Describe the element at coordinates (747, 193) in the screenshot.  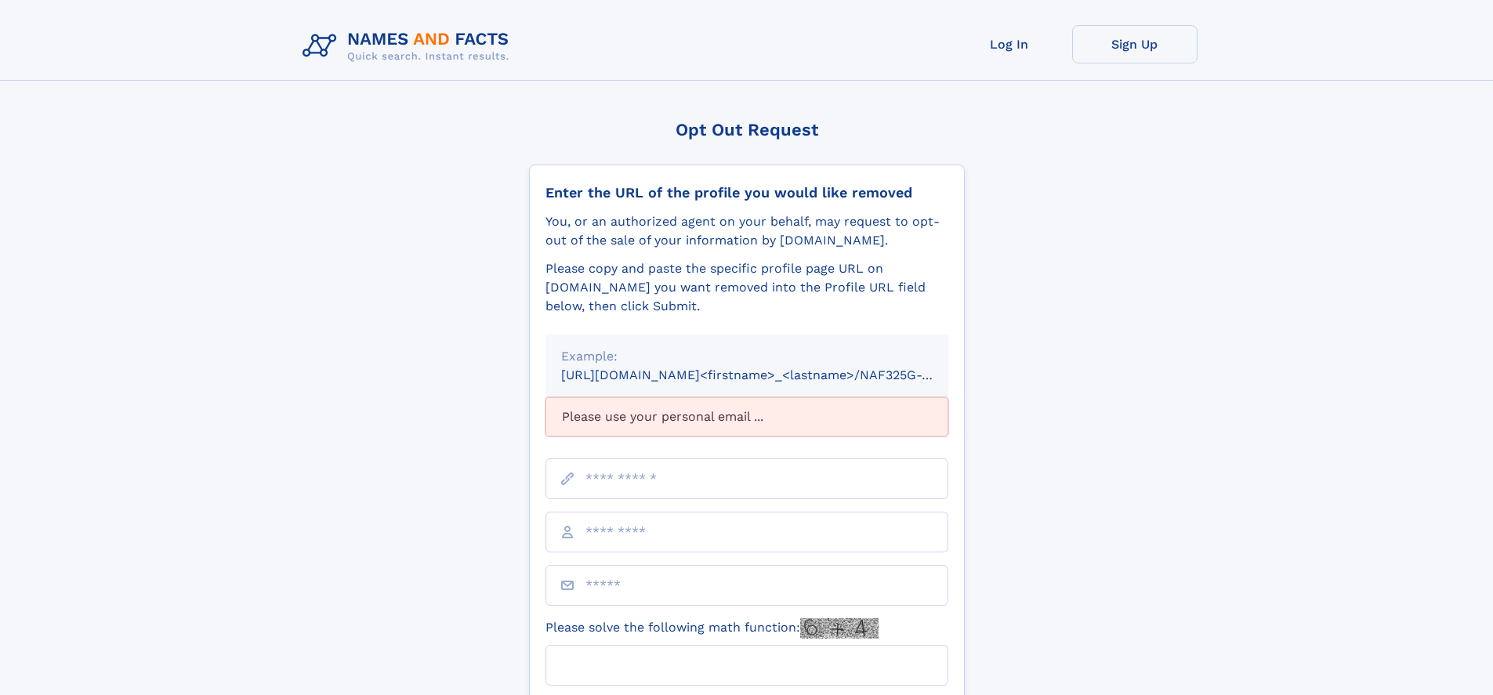
I see `div: Enter the URL of the profile you would like removed` at that location.